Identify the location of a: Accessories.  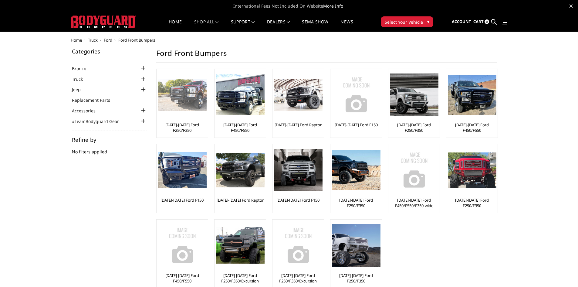
(87, 111).